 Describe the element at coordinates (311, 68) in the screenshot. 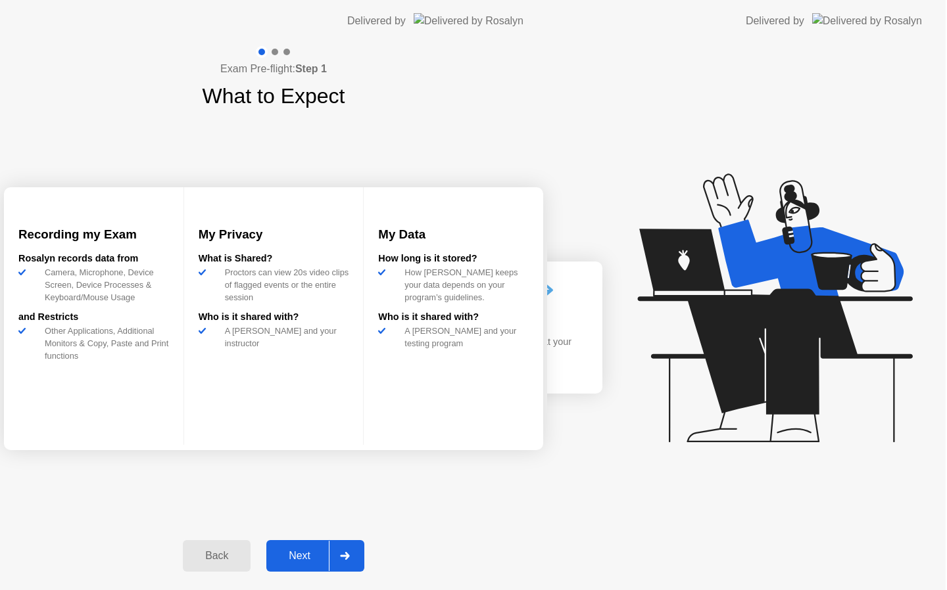

I see `b: Step 1` at that location.